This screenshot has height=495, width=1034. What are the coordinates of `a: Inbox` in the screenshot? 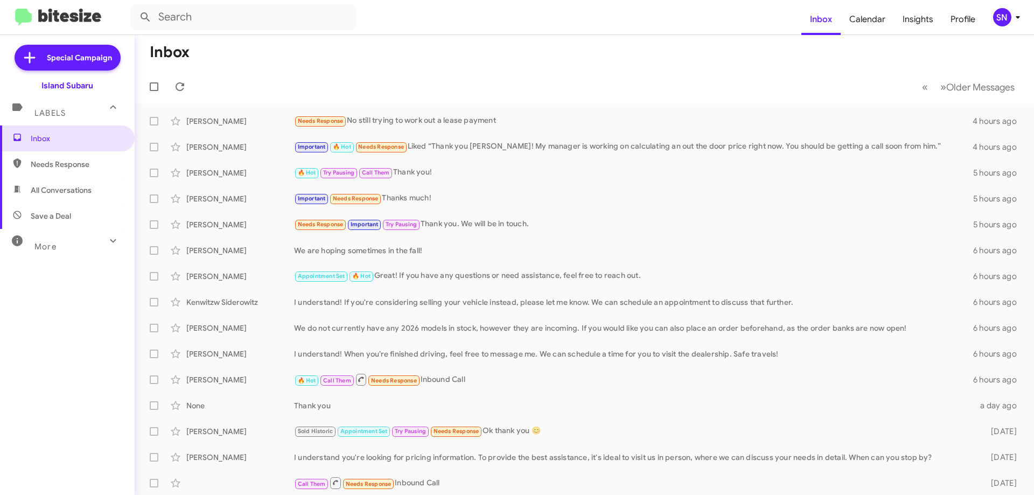 It's located at (820, 19).